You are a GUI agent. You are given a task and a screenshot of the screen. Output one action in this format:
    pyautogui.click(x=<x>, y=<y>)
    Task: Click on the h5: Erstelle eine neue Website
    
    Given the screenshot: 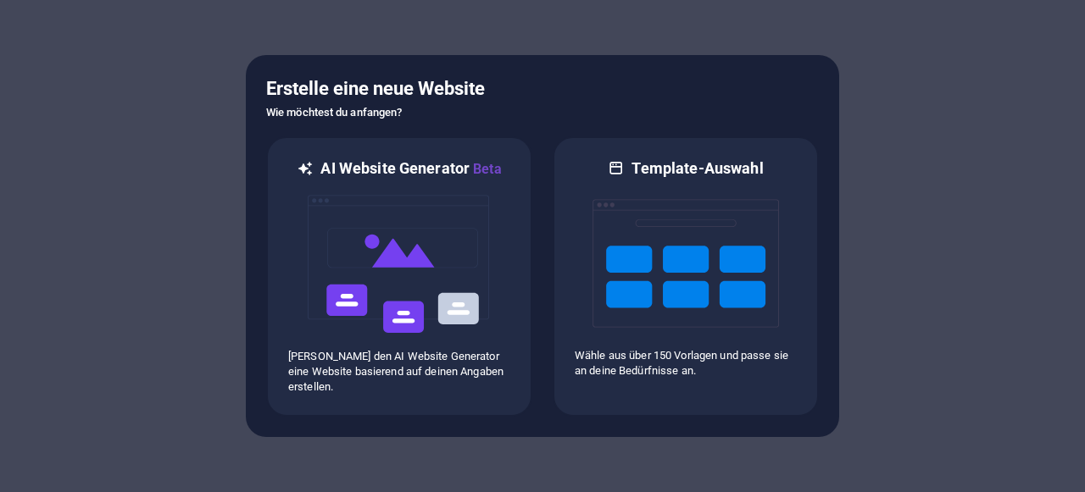 What is the action you would take?
    pyautogui.click(x=542, y=89)
    